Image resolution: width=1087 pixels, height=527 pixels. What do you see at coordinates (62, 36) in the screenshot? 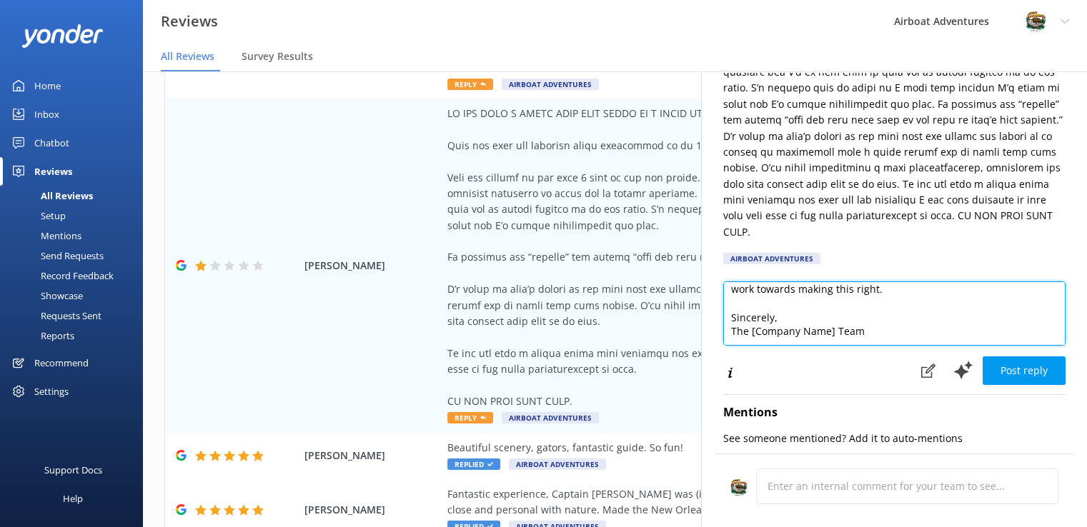
I see `img: yonder-white-logo.png` at bounding box center [62, 36].